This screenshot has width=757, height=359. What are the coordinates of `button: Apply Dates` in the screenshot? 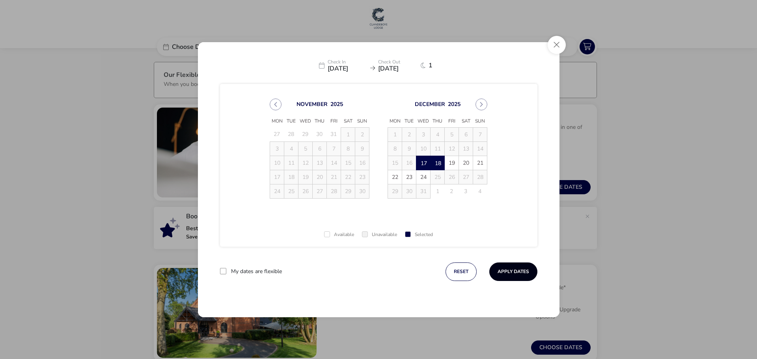 It's located at (513, 272).